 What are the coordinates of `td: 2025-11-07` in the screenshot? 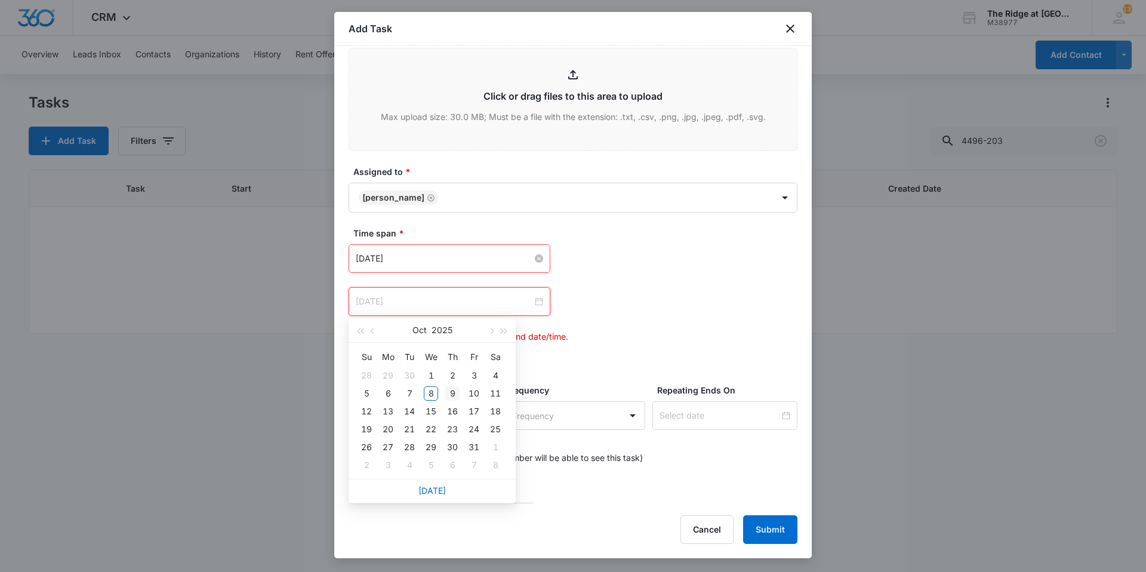 It's located at (474, 465).